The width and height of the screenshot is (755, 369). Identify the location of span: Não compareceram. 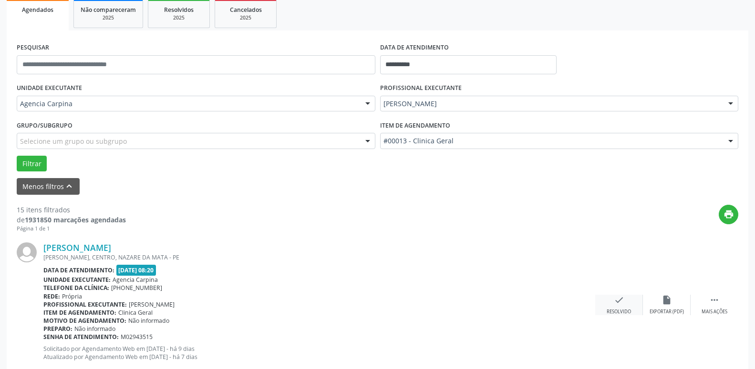
(108, 10).